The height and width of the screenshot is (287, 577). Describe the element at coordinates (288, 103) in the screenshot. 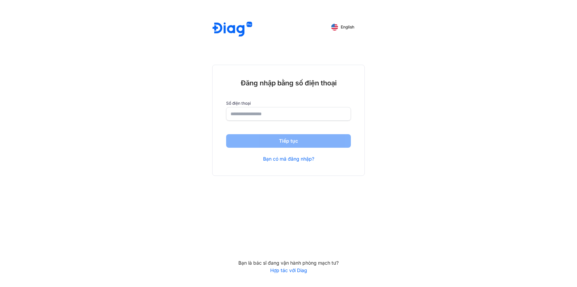

I see `label: Số điện thoại` at that location.